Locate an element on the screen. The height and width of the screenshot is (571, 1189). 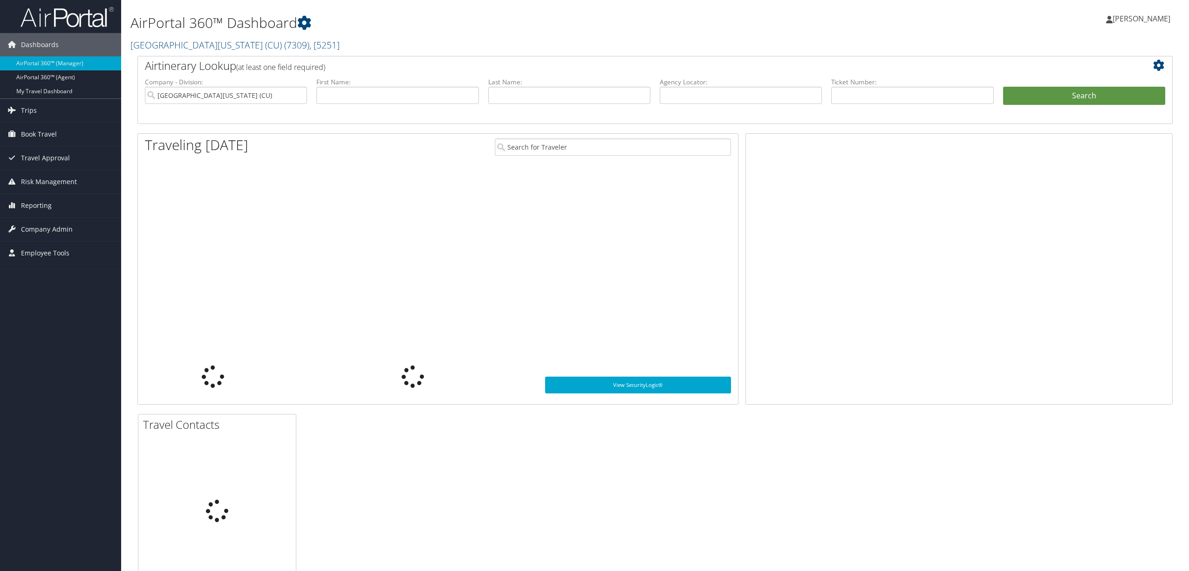
label: Ticket Number: is located at coordinates (912, 82).